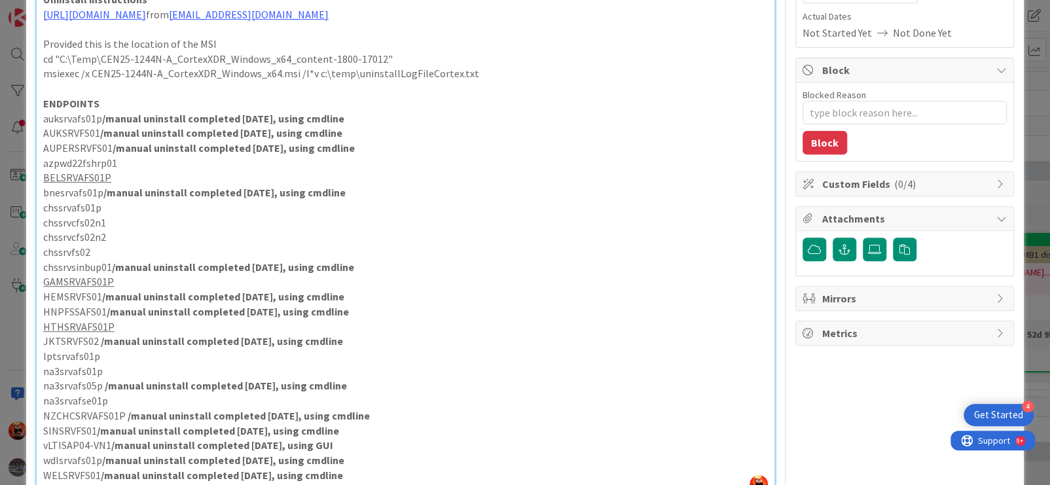 Image resolution: width=1050 pixels, height=485 pixels. I want to click on u: BELSRVAFS01P, so click(77, 177).